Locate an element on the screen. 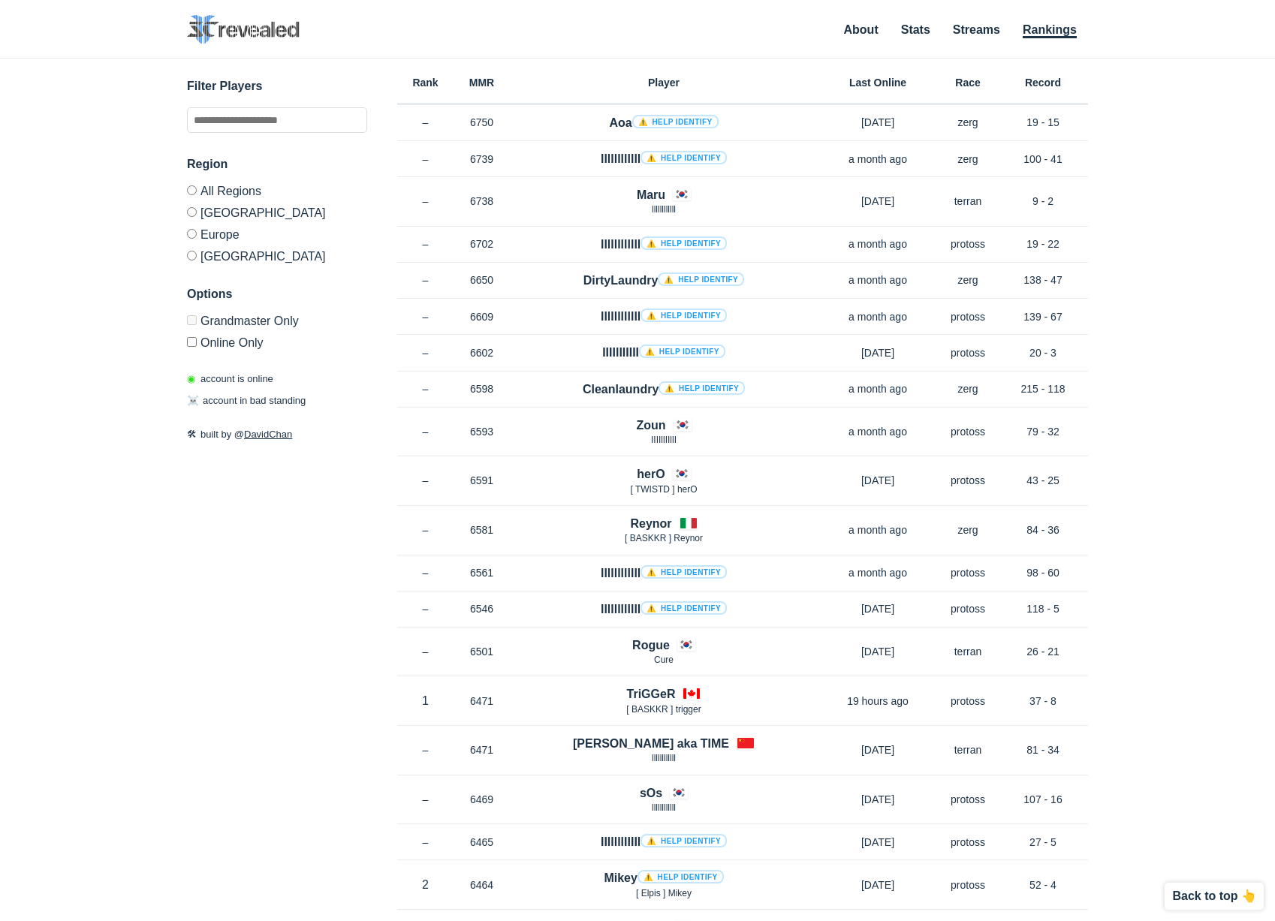 The height and width of the screenshot is (921, 1275). a: Streams is located at coordinates (976, 29).